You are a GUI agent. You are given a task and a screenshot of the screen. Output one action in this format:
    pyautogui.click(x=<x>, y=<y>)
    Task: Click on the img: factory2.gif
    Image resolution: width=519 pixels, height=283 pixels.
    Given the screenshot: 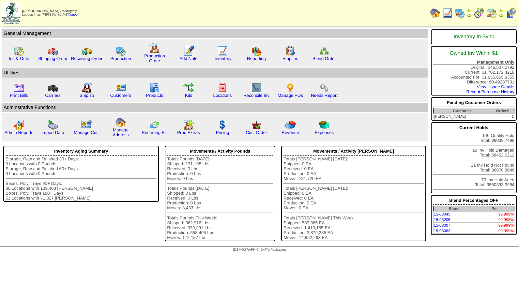 What is the action you would take?
    pyautogui.click(x=87, y=88)
    